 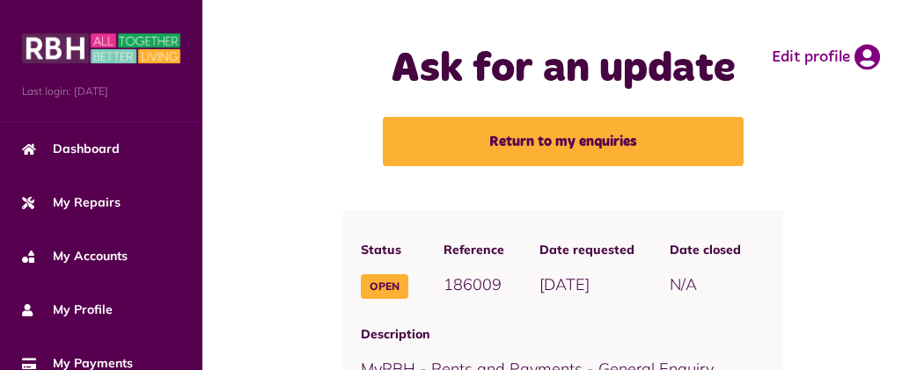 What do you see at coordinates (101, 48) in the screenshot?
I see `img: MyRBH` at bounding box center [101, 48].